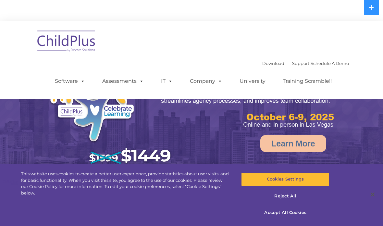 This screenshot has width=383, height=226. What do you see at coordinates (285, 212) in the screenshot?
I see `button: Accept All Cookies` at bounding box center [285, 212].